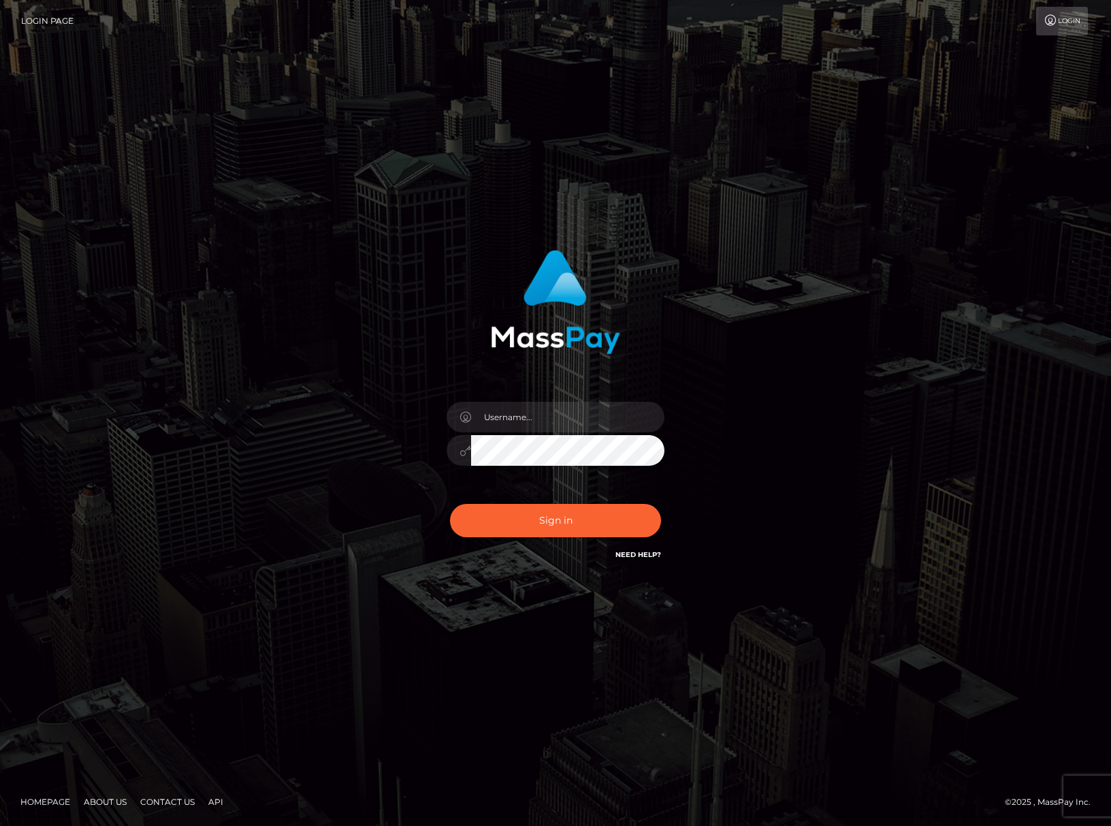 This screenshot has width=1111, height=826. I want to click on a: Homepage, so click(45, 801).